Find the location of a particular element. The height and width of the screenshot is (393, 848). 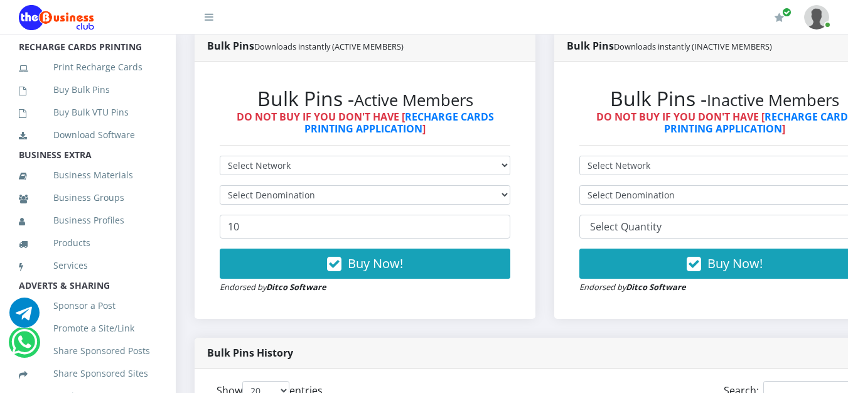

a: Services is located at coordinates (88, 266).